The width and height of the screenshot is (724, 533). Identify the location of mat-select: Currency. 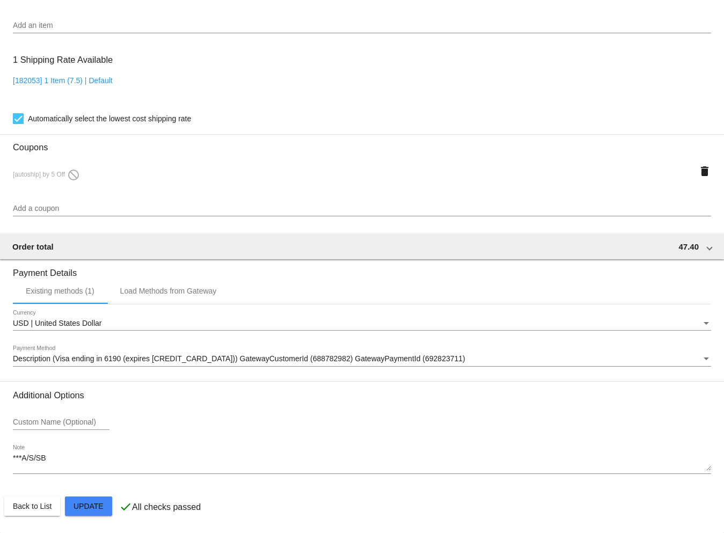
(362, 323).